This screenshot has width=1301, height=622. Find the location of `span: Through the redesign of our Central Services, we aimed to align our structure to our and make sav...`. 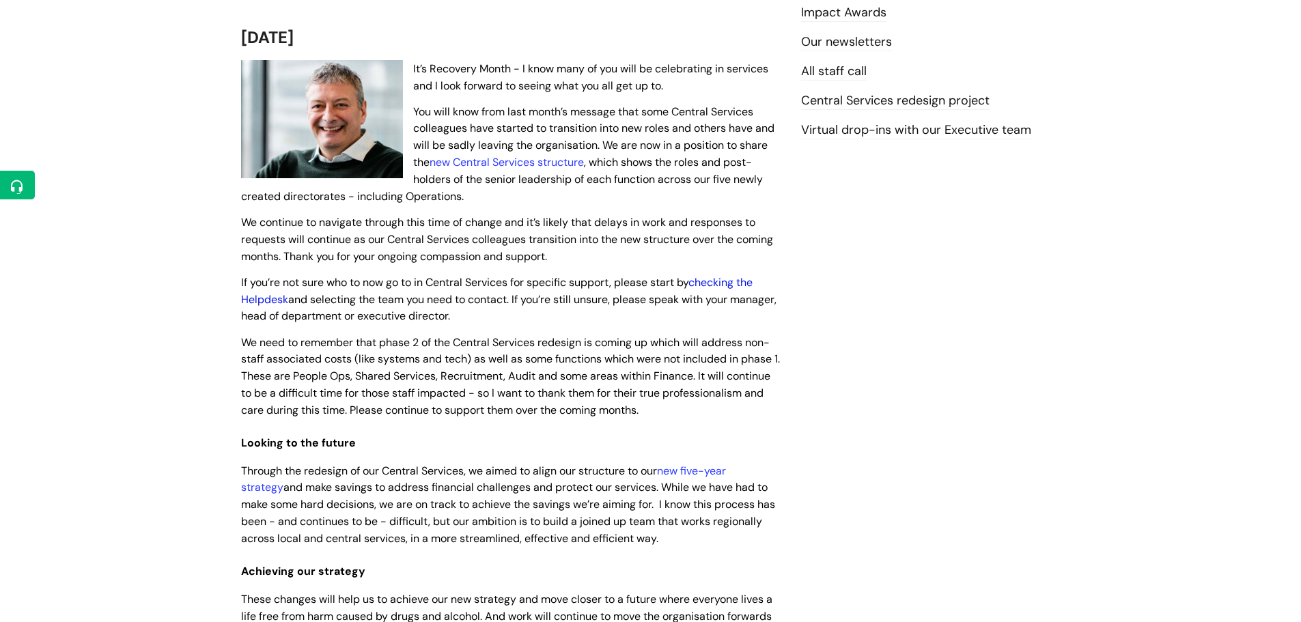

span: Through the redesign of our Central Services, we aimed to align our structure to our and make sav... is located at coordinates (508, 505).